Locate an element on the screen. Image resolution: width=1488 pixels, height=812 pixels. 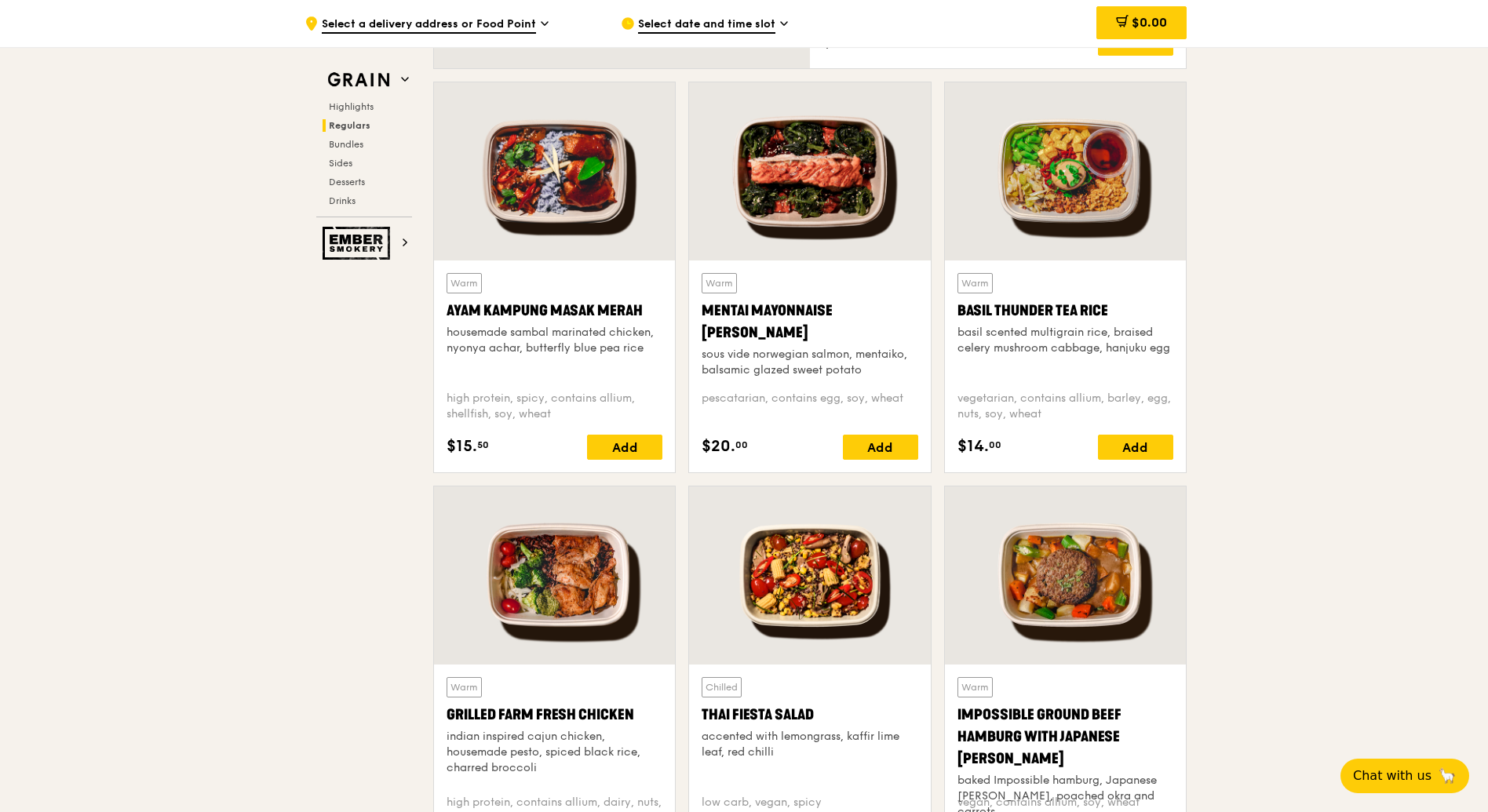
div: sous vide norwegian salmon, mentaiko, balsamic glazed sweet potato is located at coordinates (809, 362).